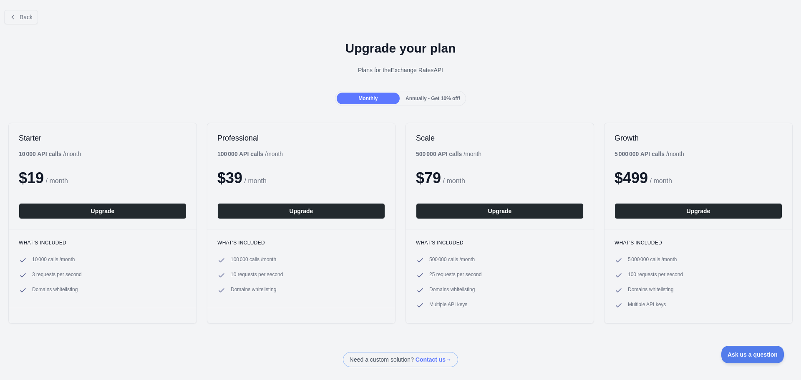 The image size is (801, 380). What do you see at coordinates (631, 178) in the screenshot?
I see `span: $ 499` at bounding box center [631, 178].